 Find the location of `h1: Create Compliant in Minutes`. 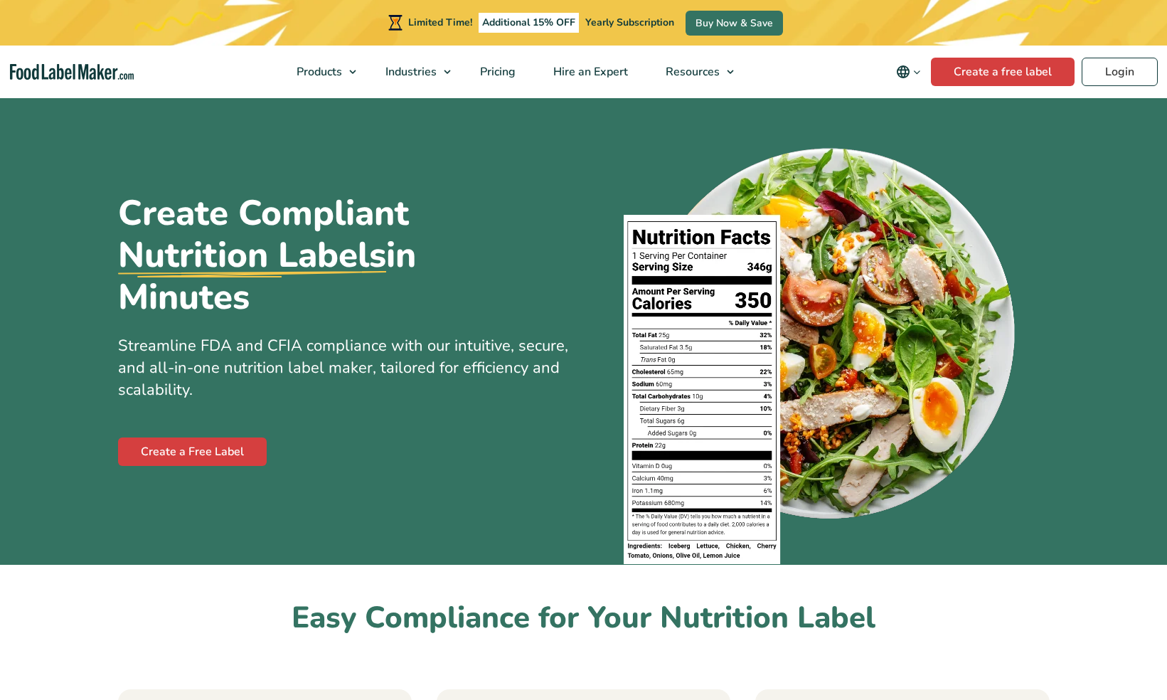

h1: Create Compliant in Minutes is located at coordinates (331, 255).